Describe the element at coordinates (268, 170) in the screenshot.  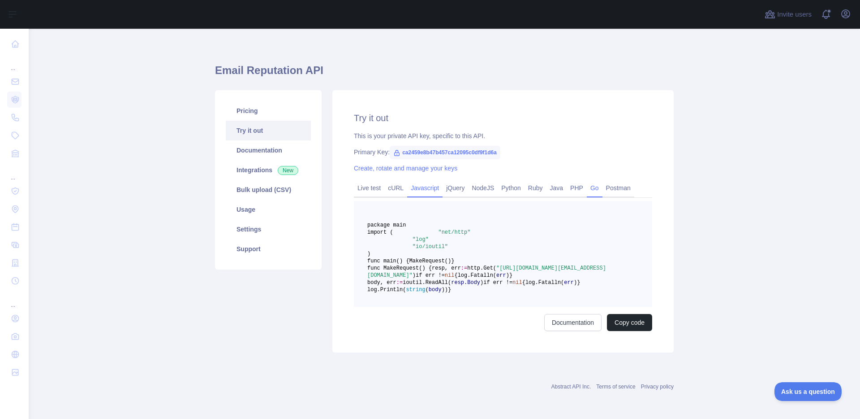
I see `a: Integrations New` at that location.